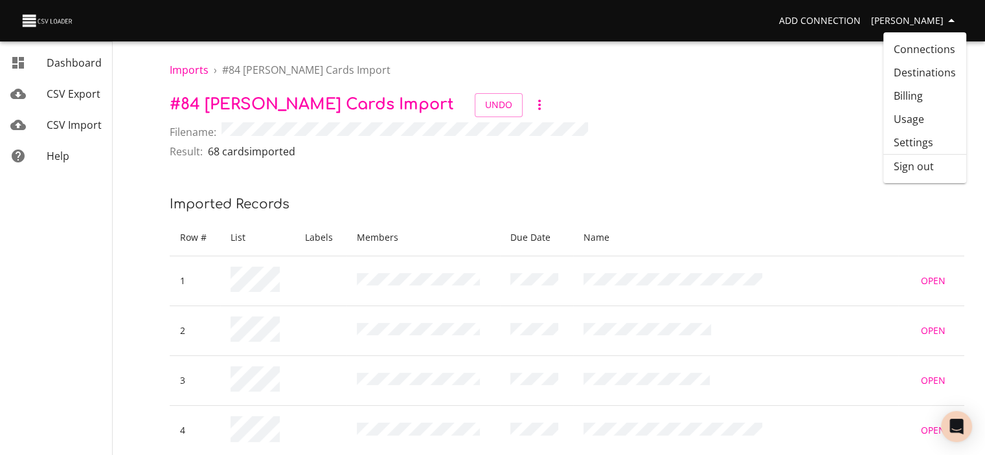 The image size is (985, 455). What do you see at coordinates (58, 156) in the screenshot?
I see `span: Help` at bounding box center [58, 156].